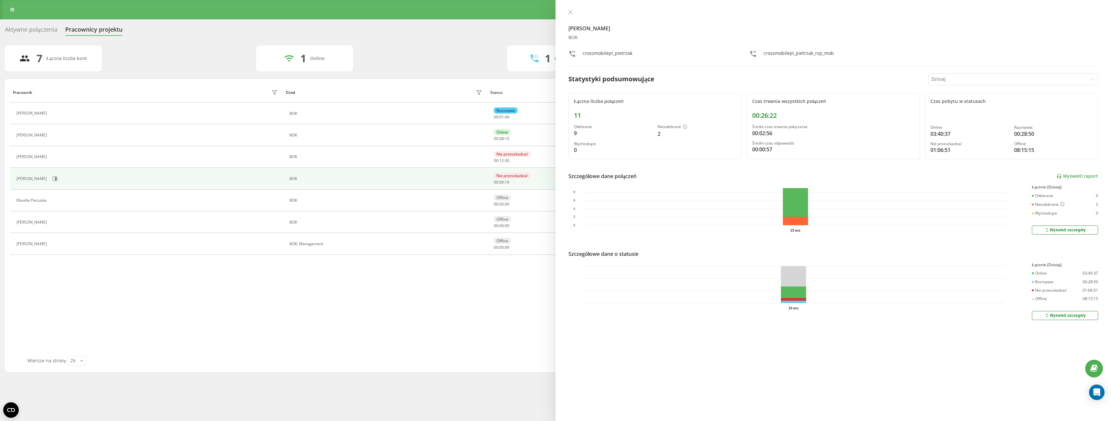 This screenshot has width=1111, height=421. What do you see at coordinates (567, 58) in the screenshot?
I see `div: Rozmawiają` at bounding box center [567, 58].